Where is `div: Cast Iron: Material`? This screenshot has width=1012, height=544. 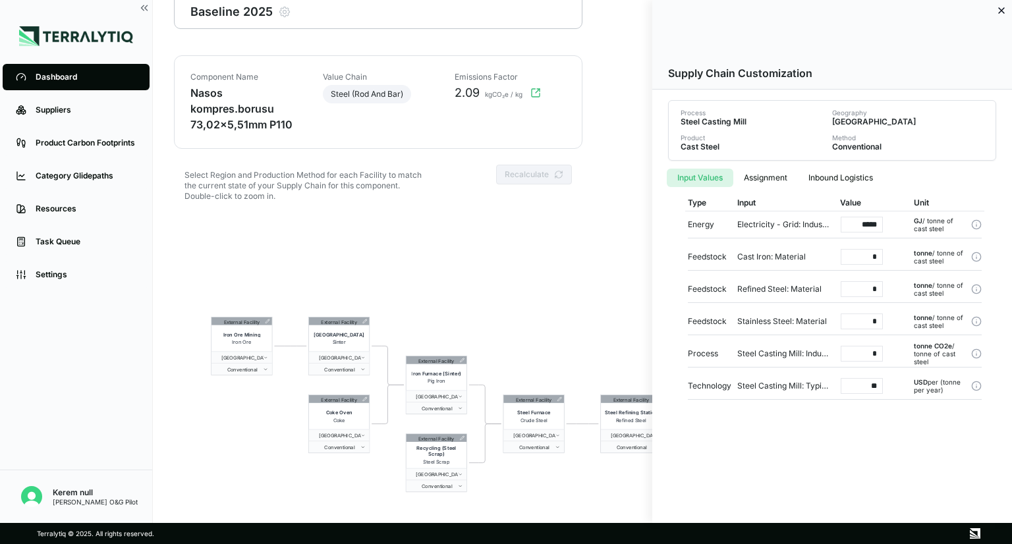
div: Cast Iron: Material is located at coordinates (784, 257).